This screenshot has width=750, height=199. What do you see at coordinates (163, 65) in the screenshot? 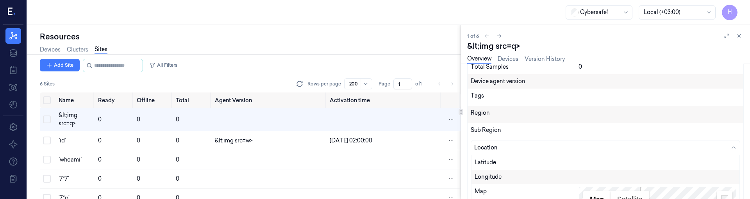
I see `button: All Filters` at bounding box center [163, 65].